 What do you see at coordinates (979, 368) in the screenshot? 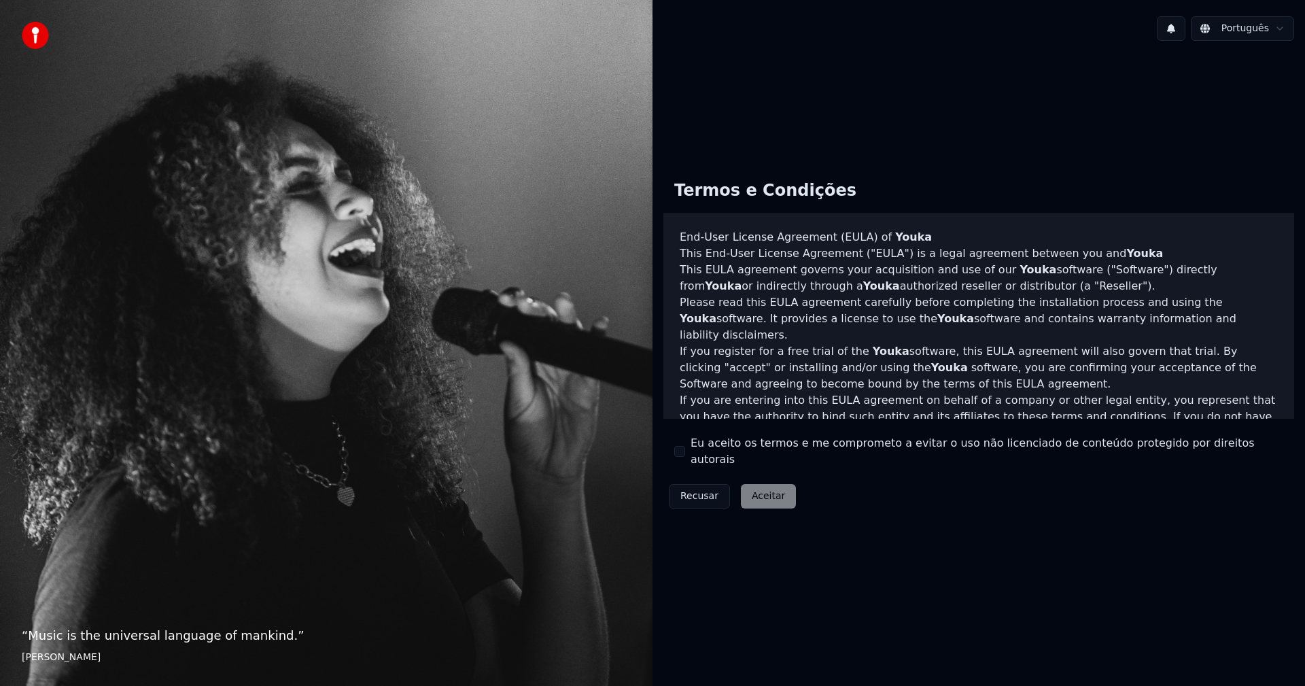
I see `p: If you register for a free trial of the software, this EULA agreement will also govern that trial...` at bounding box center [979, 368].